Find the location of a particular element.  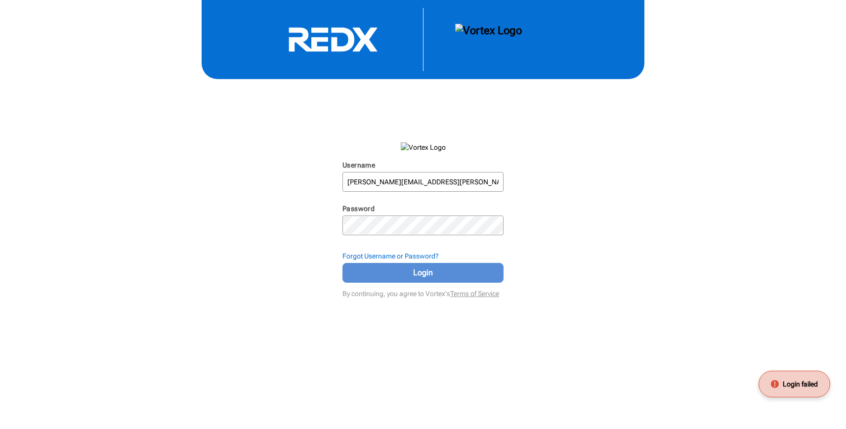

span: Login failed is located at coordinates (800, 384).